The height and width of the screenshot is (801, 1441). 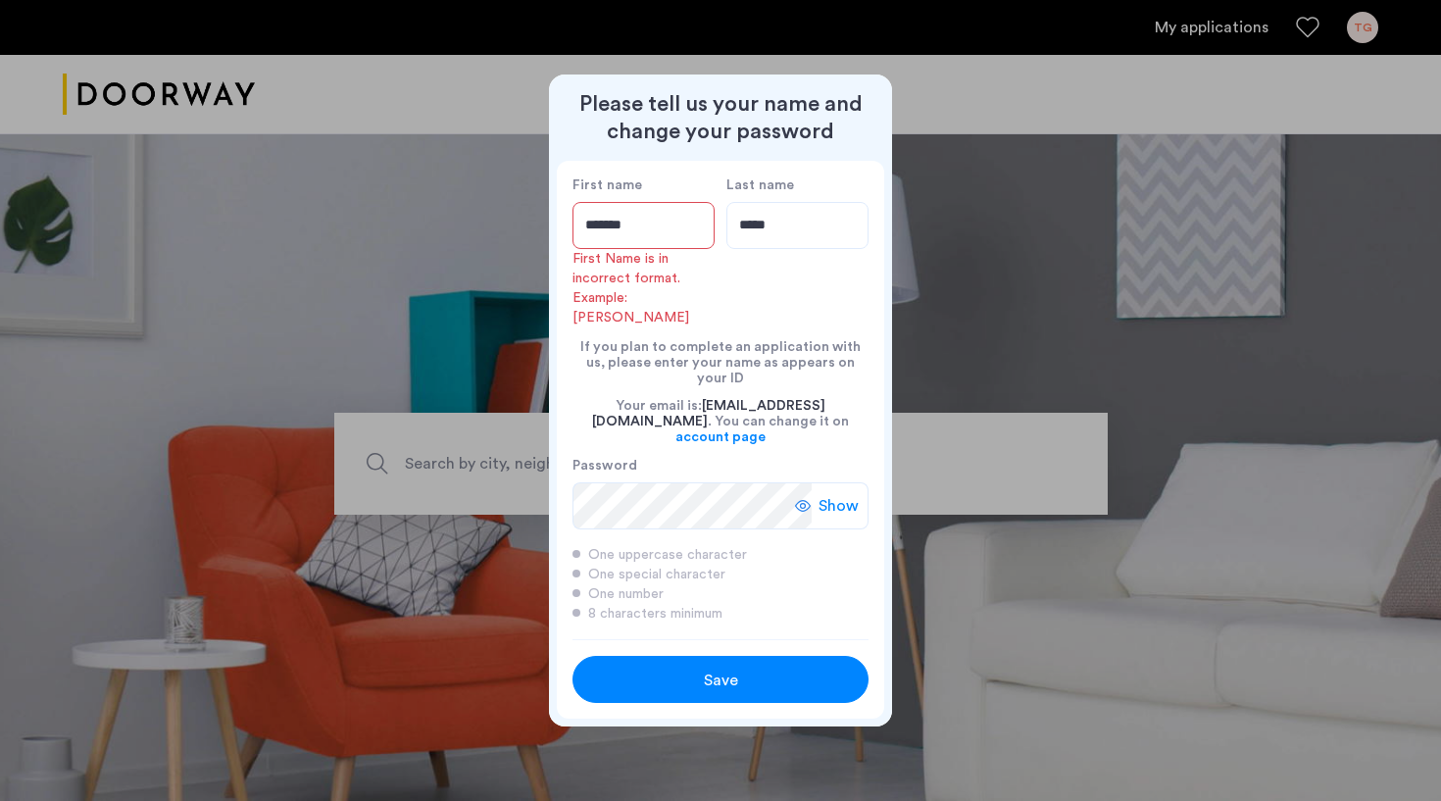 What do you see at coordinates (720, 357) in the screenshot?
I see `div: If you plan to complete an application with us, please enter your name as appears on your ID` at bounding box center [720, 357].